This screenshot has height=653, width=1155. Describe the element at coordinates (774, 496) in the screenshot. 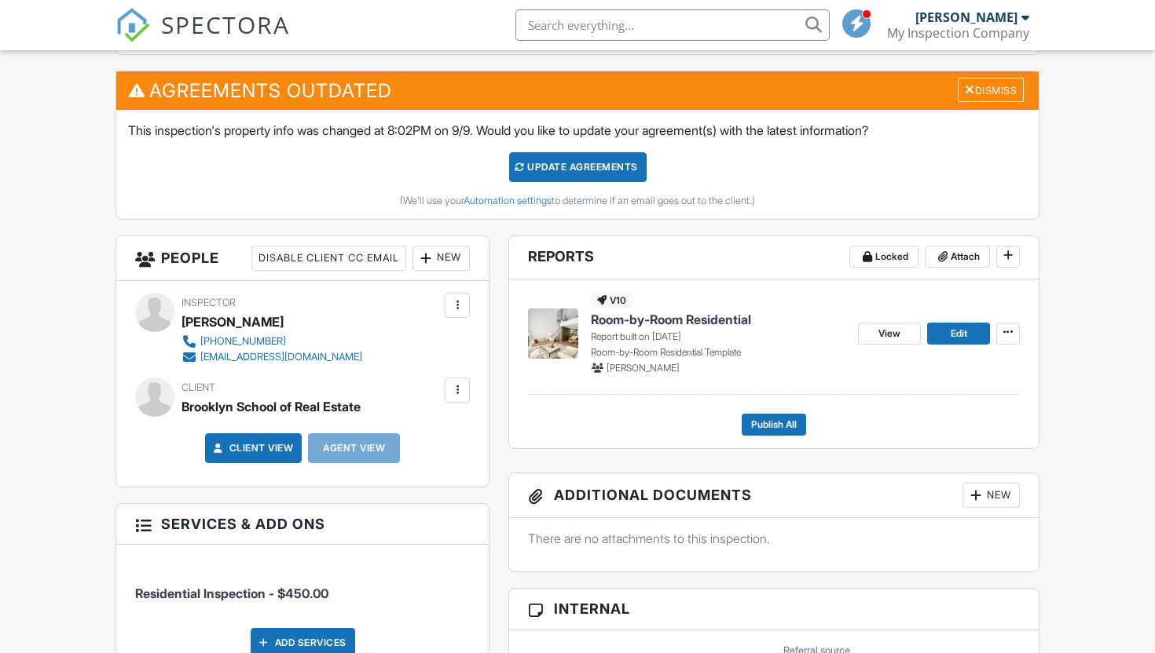

I see `h3: Additional Documents` at that location.